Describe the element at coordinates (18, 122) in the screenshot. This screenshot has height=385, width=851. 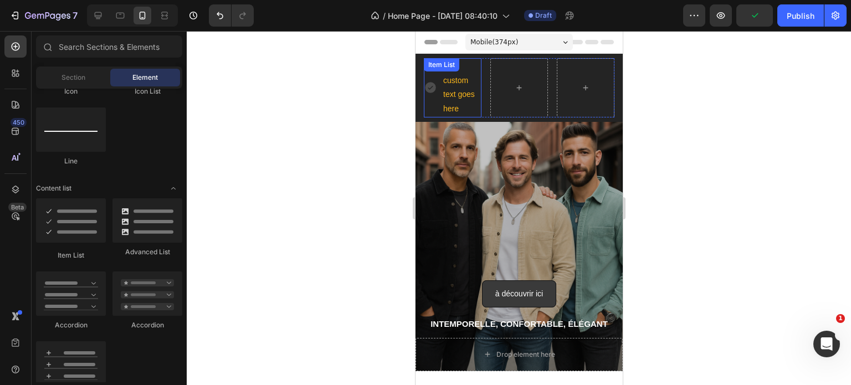
I see `div: 450` at that location.